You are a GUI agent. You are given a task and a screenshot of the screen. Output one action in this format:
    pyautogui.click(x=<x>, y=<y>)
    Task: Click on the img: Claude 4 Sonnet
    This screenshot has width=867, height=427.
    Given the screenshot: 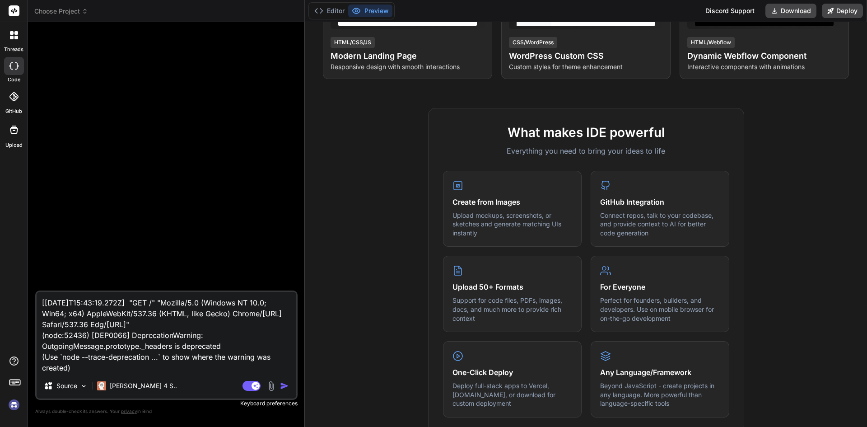 What is the action you would take?
    pyautogui.click(x=102, y=386)
    